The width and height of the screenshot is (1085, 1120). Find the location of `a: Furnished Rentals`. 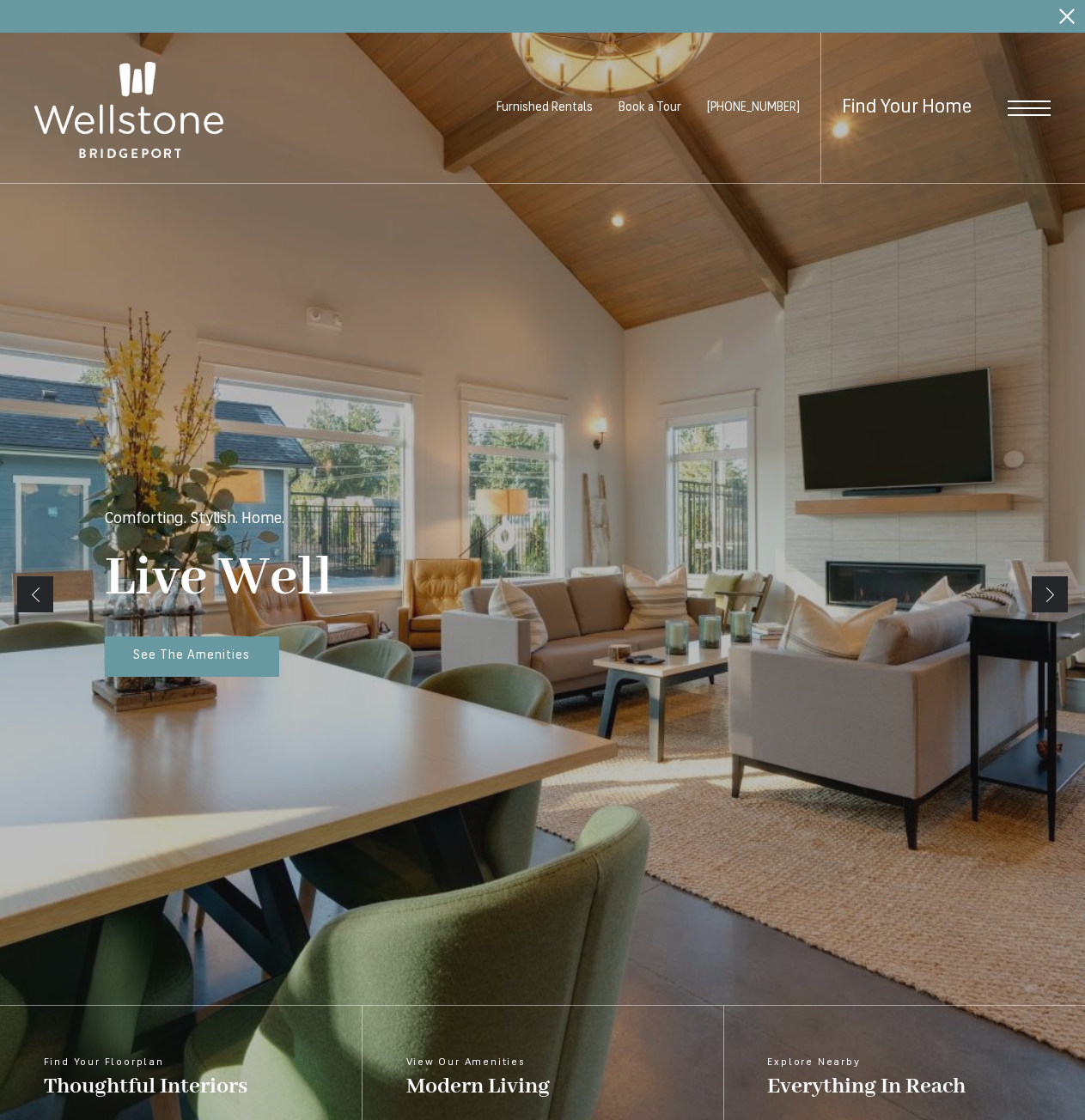

a: Furnished Rentals is located at coordinates (544, 108).